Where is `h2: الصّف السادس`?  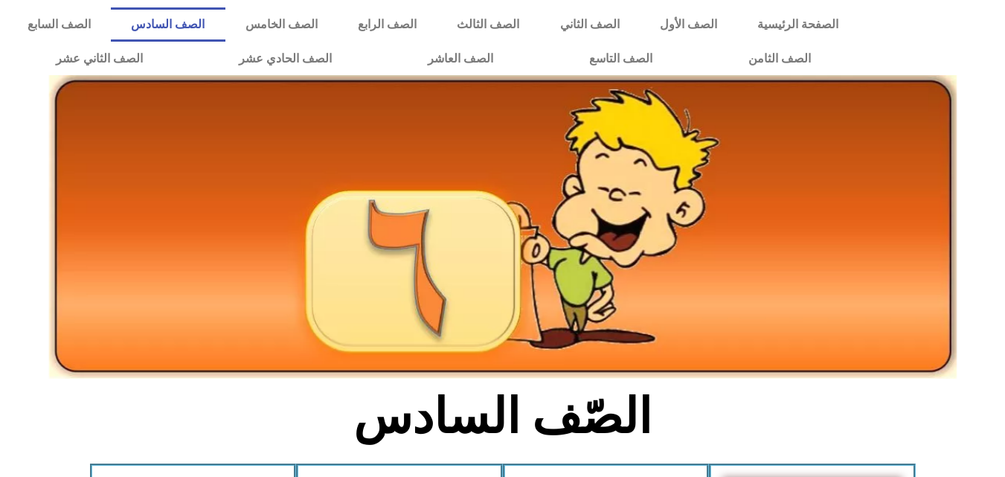 h2: الصّف السادس is located at coordinates (502, 417).